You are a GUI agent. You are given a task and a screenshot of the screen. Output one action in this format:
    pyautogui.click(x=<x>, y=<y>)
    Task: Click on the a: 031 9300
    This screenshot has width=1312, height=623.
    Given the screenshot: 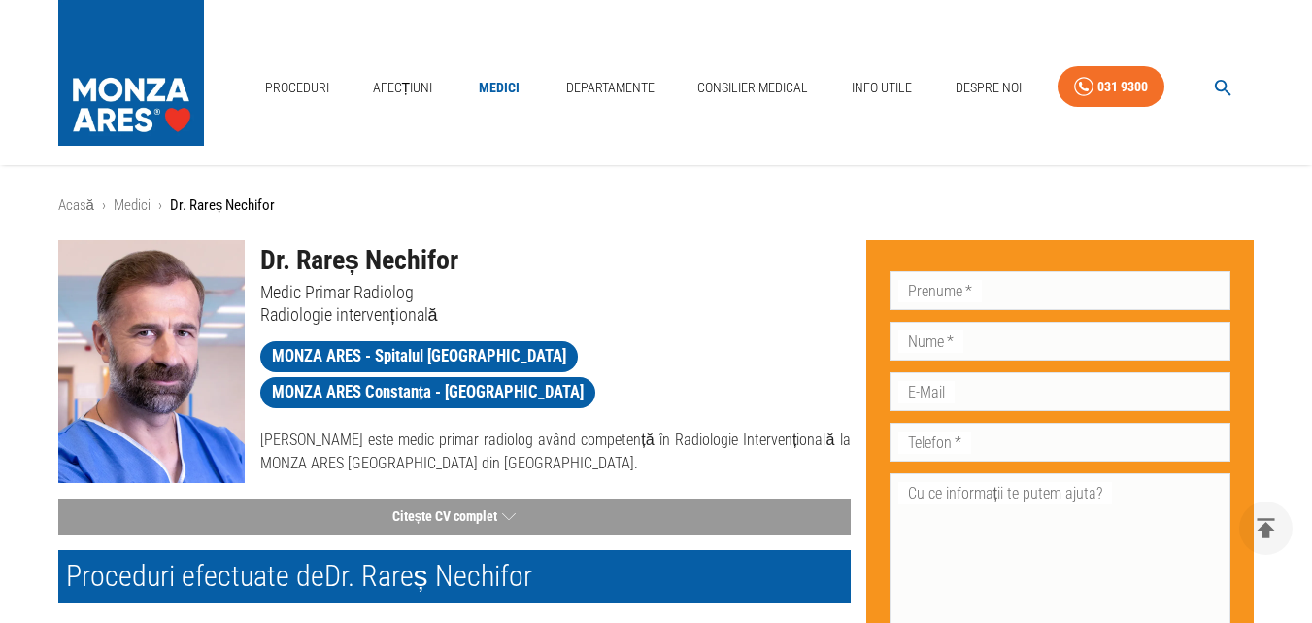 What is the action you would take?
    pyautogui.click(x=1111, y=86)
    